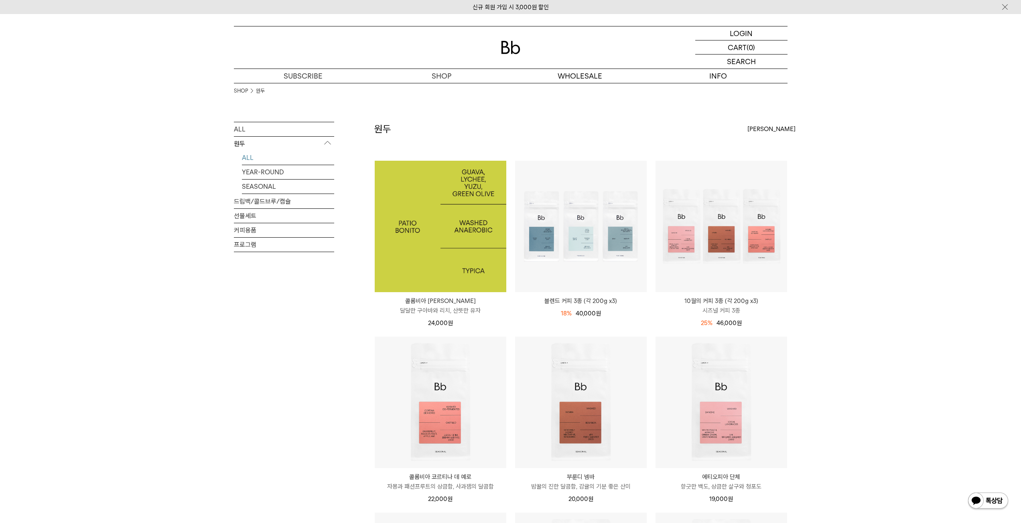 Image resolution: width=1021 pixels, height=523 pixels. What do you see at coordinates (721, 403) in the screenshot?
I see `a: 에티오피아 단체` at bounding box center [721, 403].